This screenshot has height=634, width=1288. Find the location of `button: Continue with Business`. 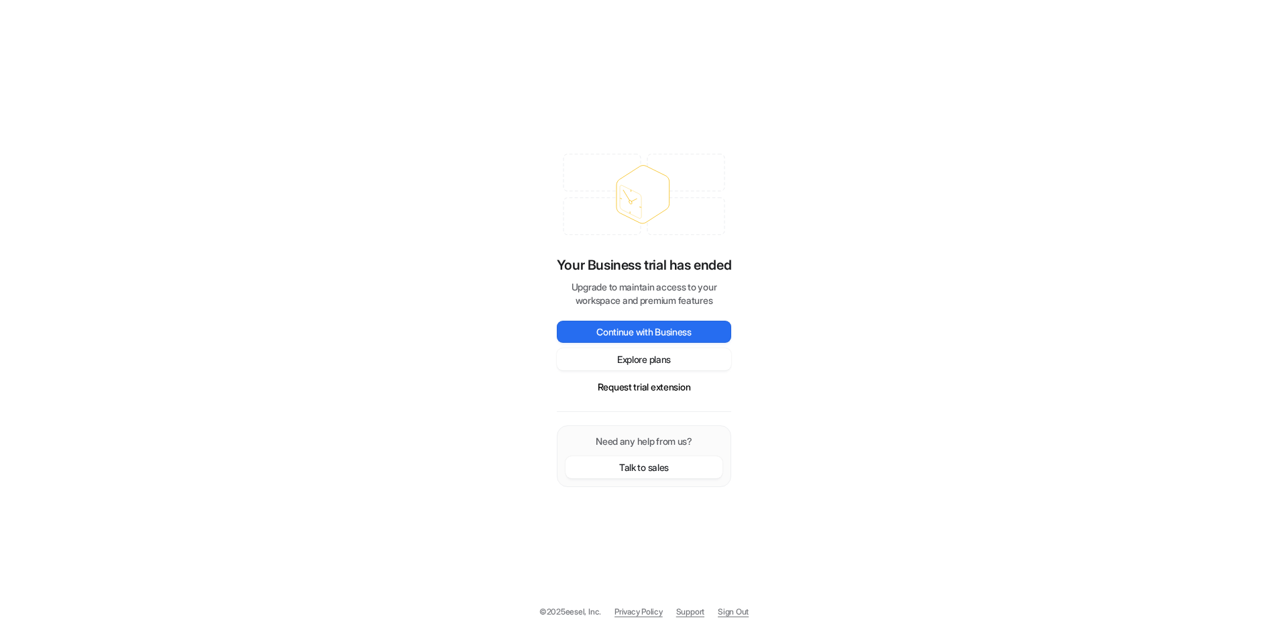

button: Continue with Business is located at coordinates (644, 331).